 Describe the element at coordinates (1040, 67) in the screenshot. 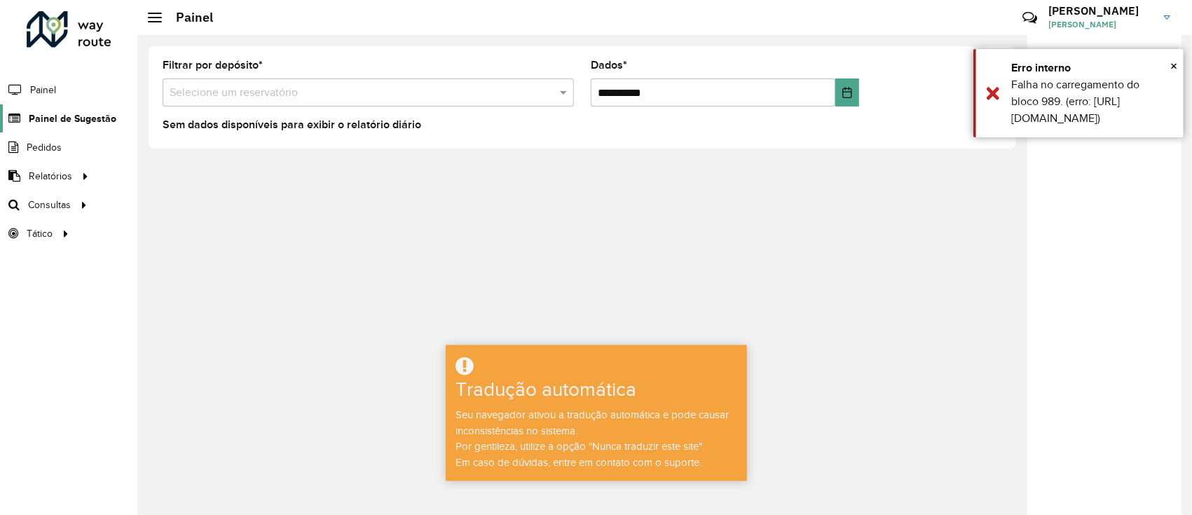

I see `font: Erro interno` at that location.